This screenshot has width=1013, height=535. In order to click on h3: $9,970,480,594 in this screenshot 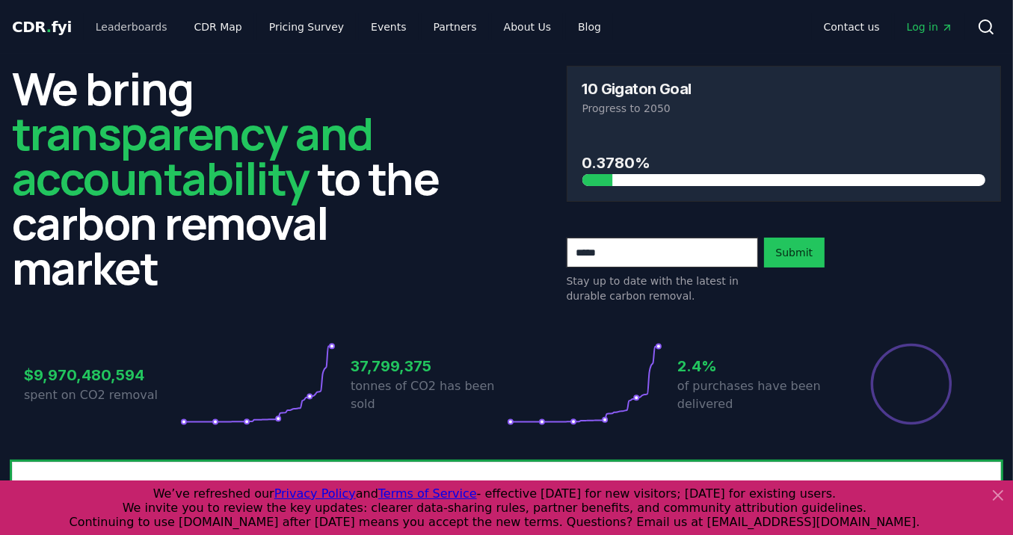, I will do `click(102, 375)`.